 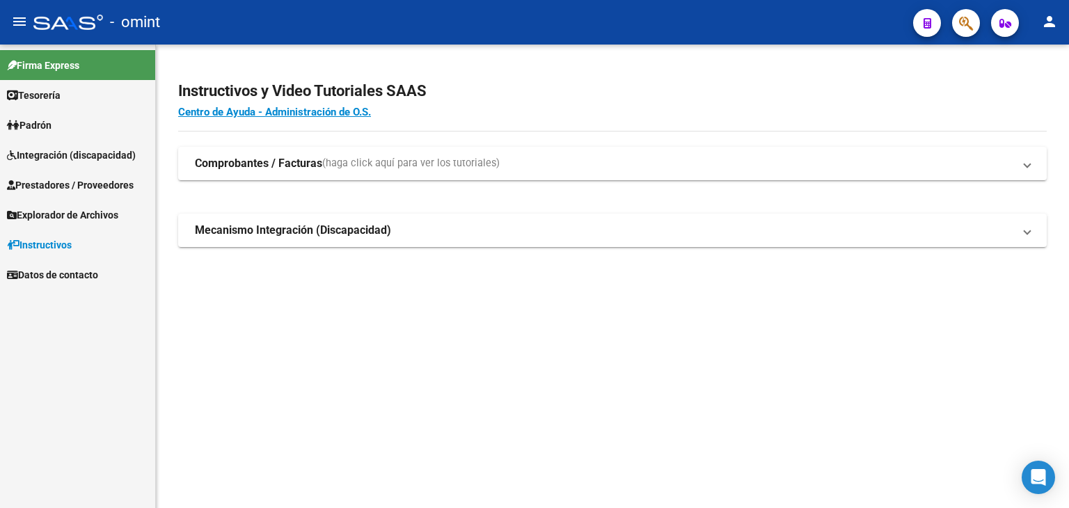 I want to click on span: Explorador de Archivos, so click(x=63, y=215).